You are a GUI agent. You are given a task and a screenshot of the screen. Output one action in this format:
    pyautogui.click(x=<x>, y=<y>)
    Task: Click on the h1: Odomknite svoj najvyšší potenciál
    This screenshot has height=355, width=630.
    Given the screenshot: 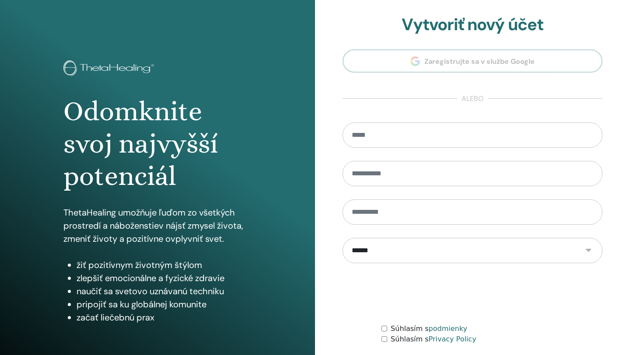 What is the action you would take?
    pyautogui.click(x=157, y=144)
    